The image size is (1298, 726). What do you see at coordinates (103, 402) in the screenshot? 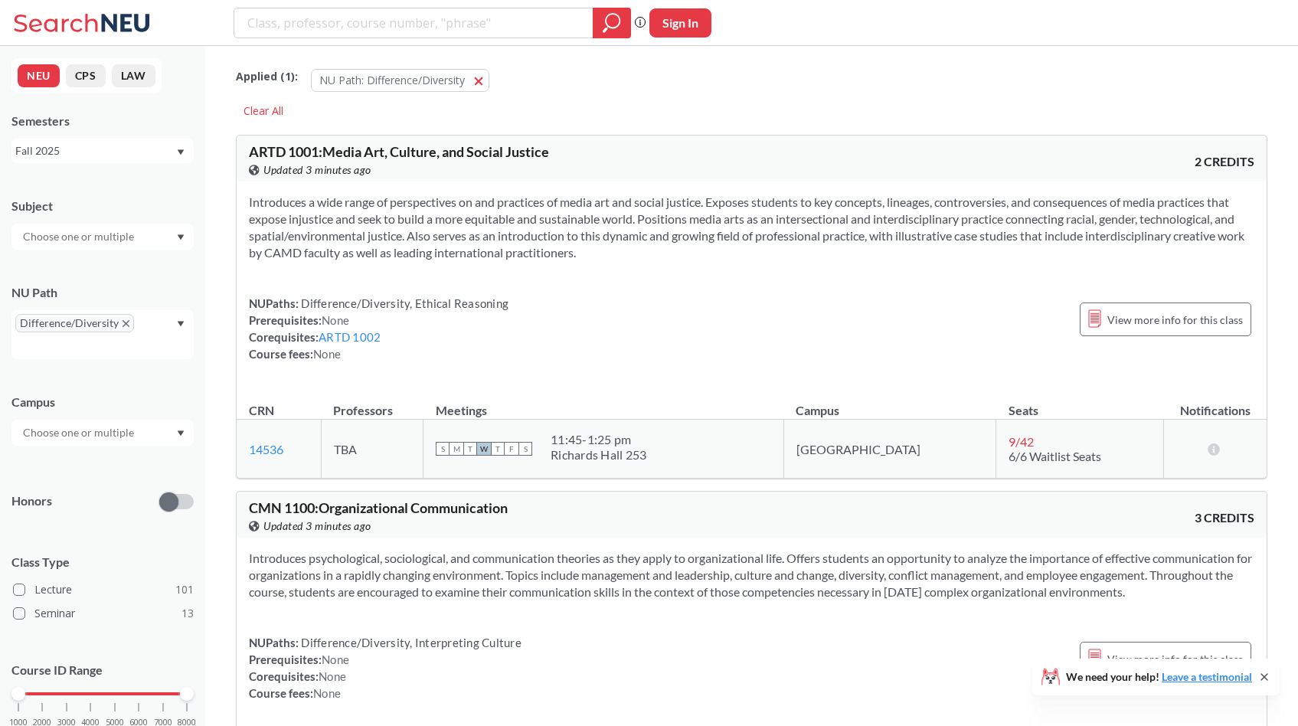
I see `div: Campus` at bounding box center [103, 402].